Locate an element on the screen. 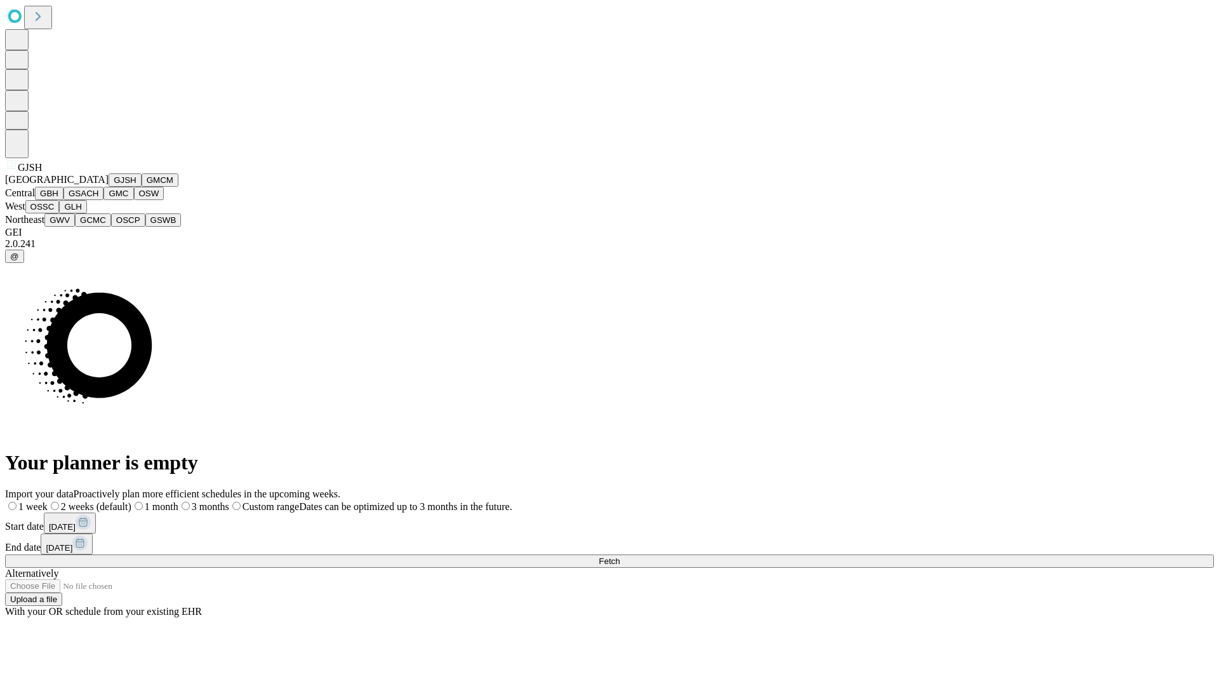 This screenshot has height=686, width=1219. h1: Your planner is empty is located at coordinates (610, 462).